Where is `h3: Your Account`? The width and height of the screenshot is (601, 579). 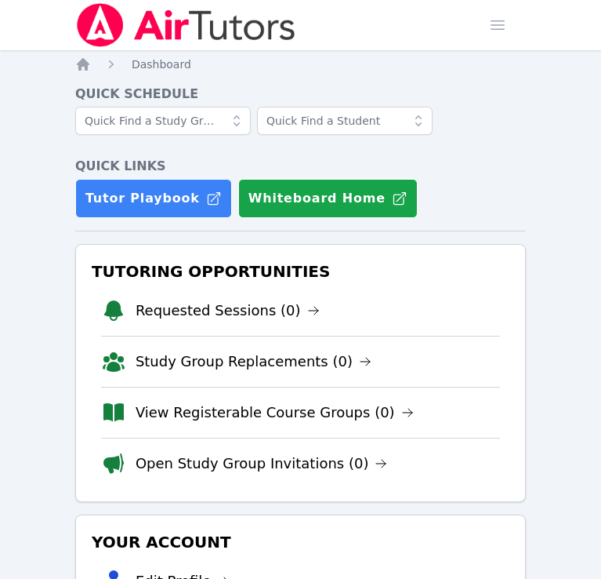 h3: Your Account is located at coordinates (300, 542).